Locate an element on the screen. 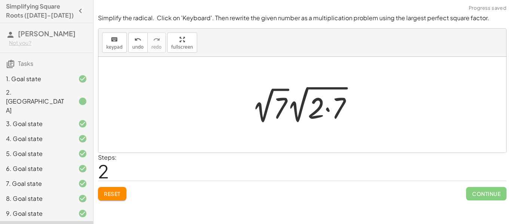  div: 7. Goal state is located at coordinates (36, 184).